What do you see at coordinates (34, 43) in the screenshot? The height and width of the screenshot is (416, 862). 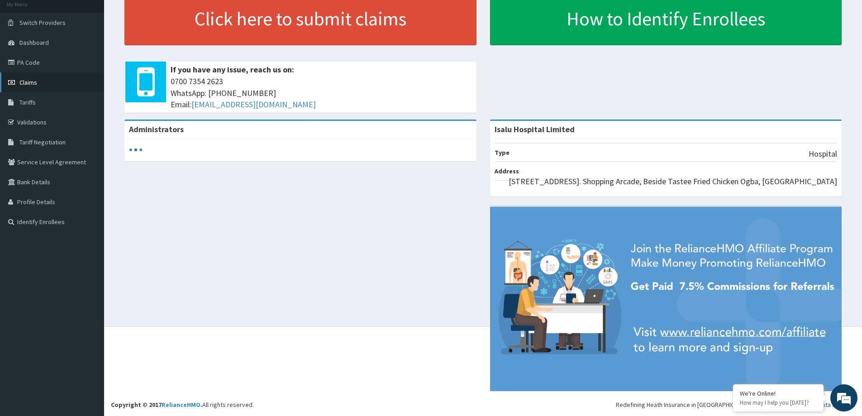 I see `span: Dashboard` at bounding box center [34, 43].